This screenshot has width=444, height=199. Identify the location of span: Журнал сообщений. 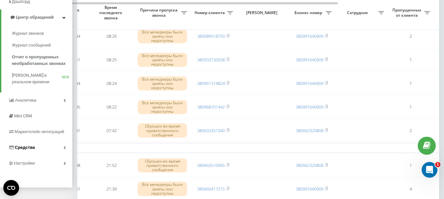
(31, 45).